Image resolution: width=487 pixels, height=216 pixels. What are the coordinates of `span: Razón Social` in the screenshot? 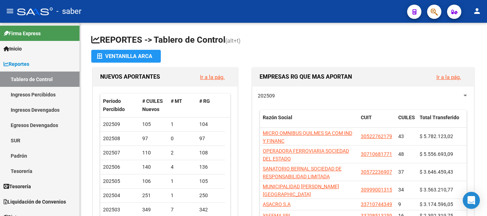 It's located at (277, 118).